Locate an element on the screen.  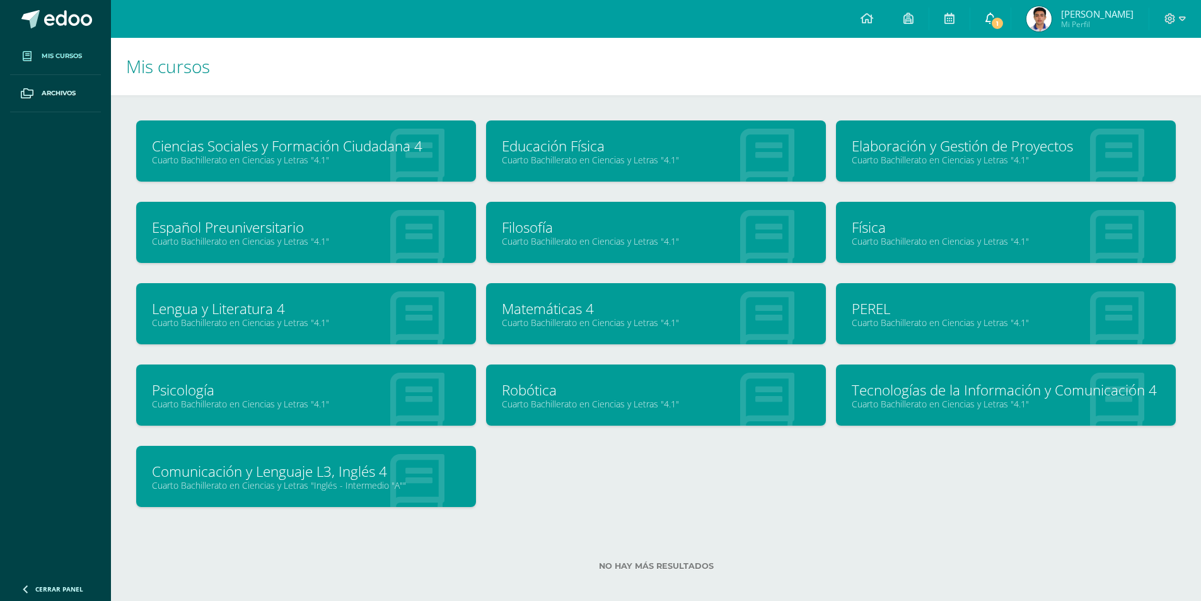
span: 1 is located at coordinates (997, 23).